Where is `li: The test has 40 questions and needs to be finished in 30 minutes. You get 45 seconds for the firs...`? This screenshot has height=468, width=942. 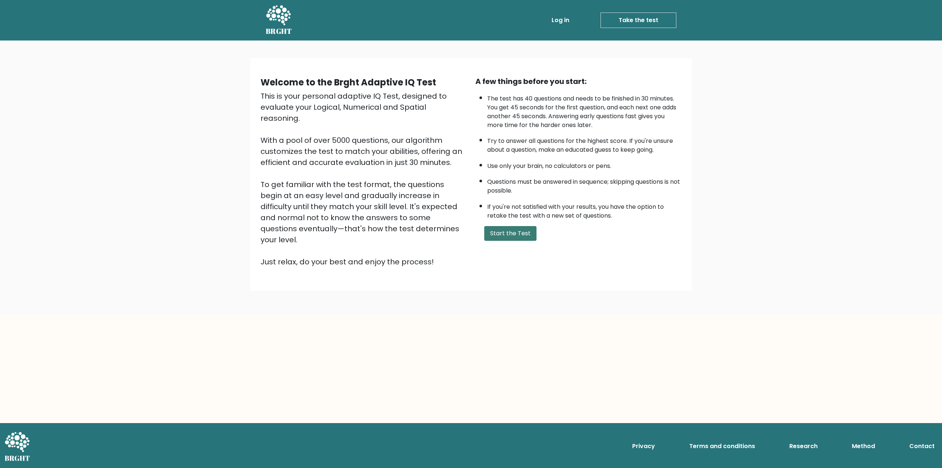 li: The test has 40 questions and needs to be finished in 30 minutes. You get 45 seconds for the firs... is located at coordinates (585, 110).